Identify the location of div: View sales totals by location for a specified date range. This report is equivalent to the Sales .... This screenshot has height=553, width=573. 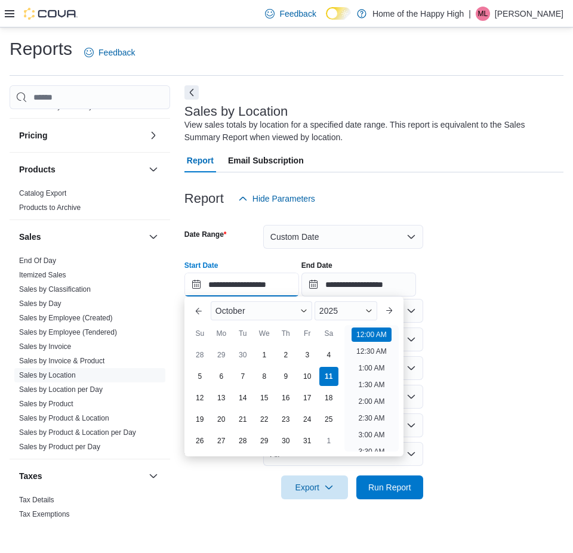
(371, 131).